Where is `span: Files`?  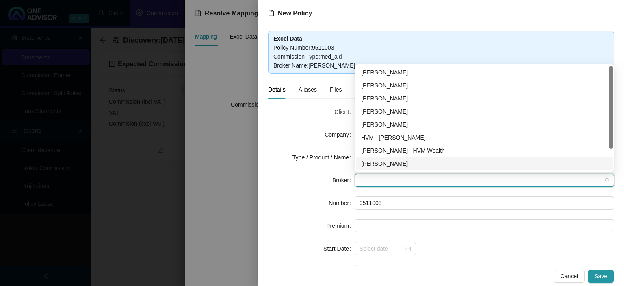 span: Files is located at coordinates (336, 89).